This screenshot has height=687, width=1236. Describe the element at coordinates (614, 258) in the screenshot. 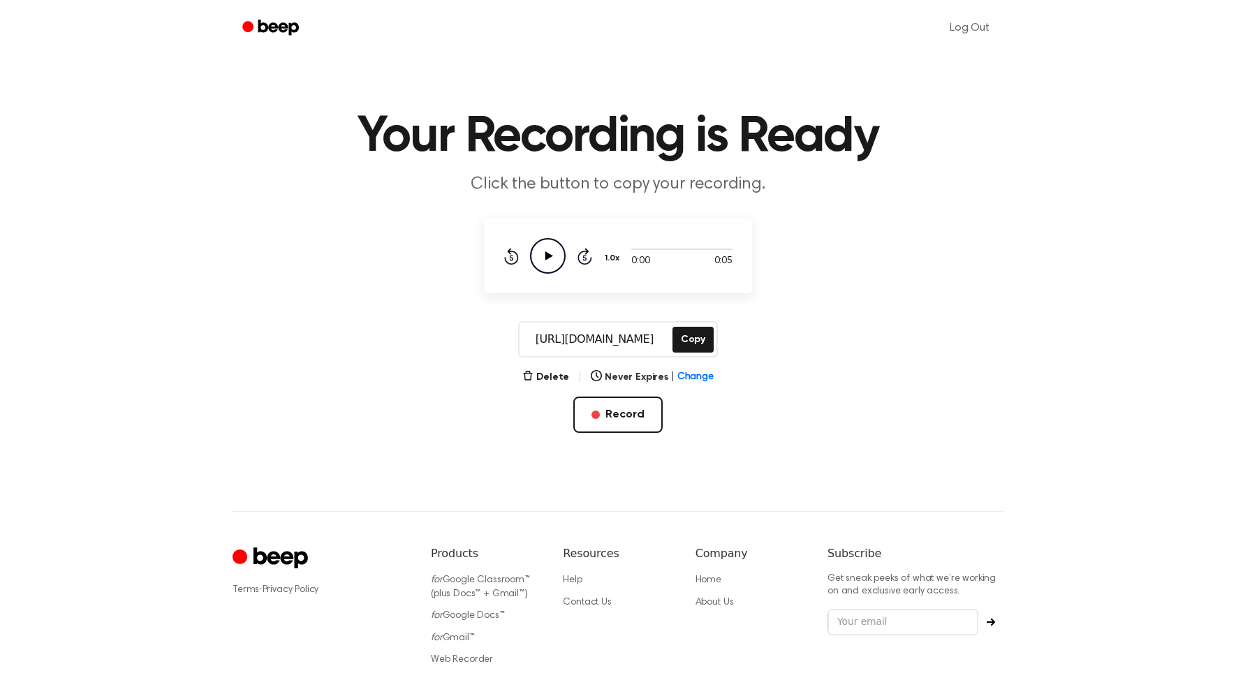

I see `button: 1.0x` at that location.